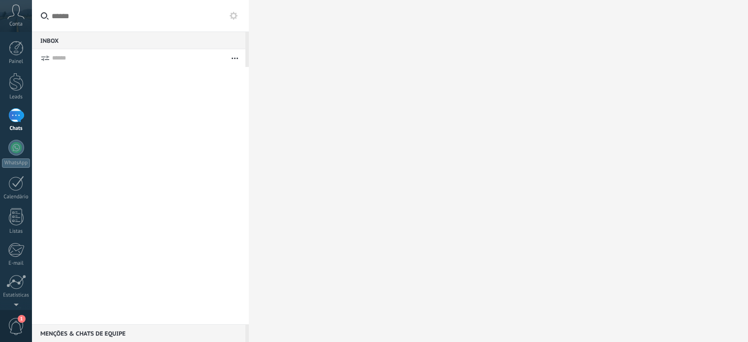 The height and width of the screenshot is (342, 748). What do you see at coordinates (16, 62) in the screenshot?
I see `div: Painel` at bounding box center [16, 62].